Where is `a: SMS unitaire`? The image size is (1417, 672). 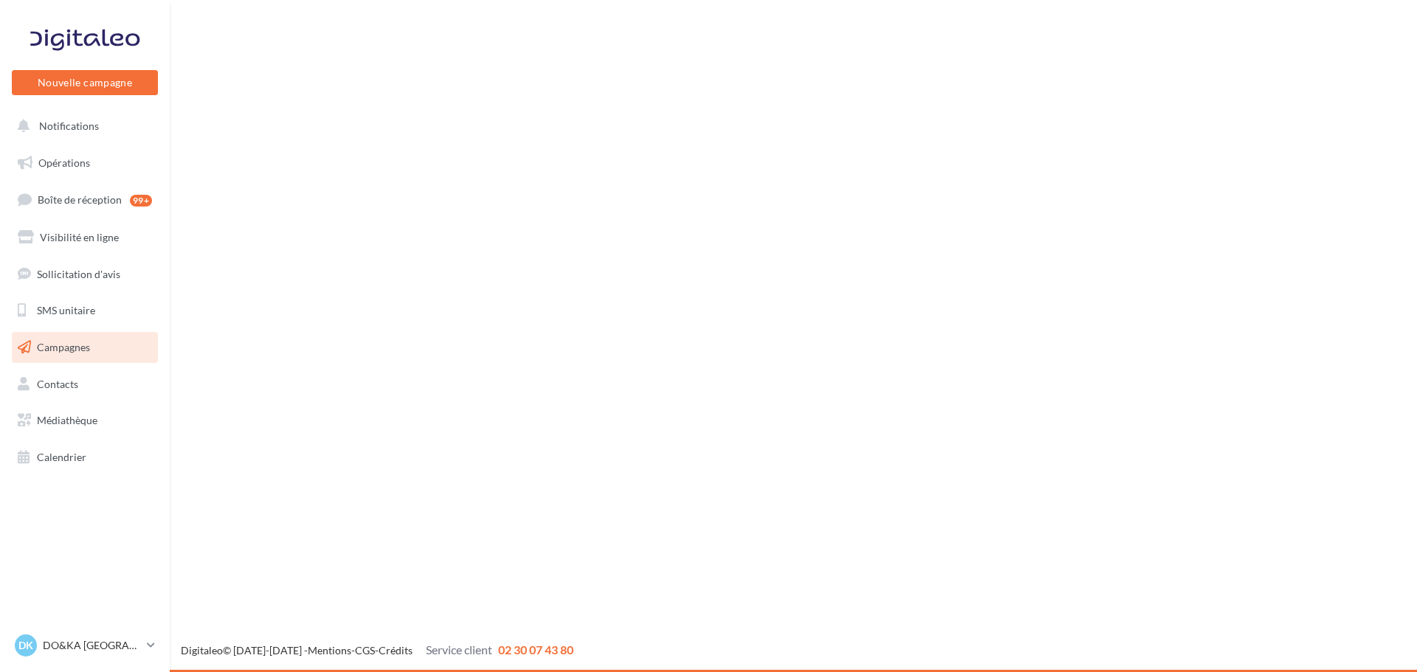 a: SMS unitaire is located at coordinates (85, 311).